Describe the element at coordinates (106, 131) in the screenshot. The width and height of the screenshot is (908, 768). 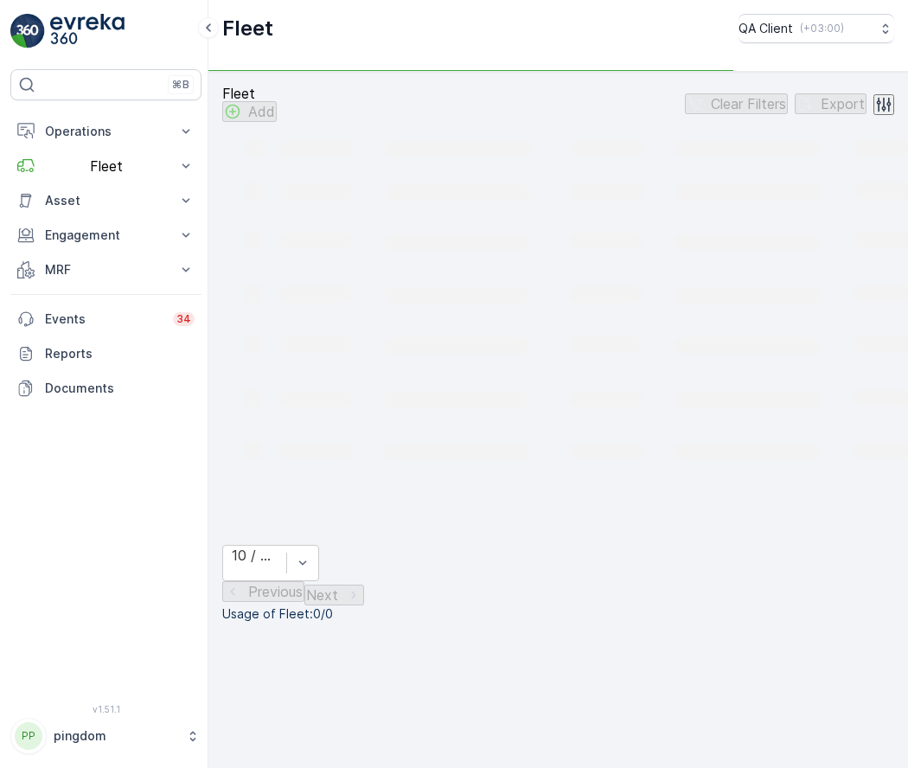
I see `button: Operations` at that location.